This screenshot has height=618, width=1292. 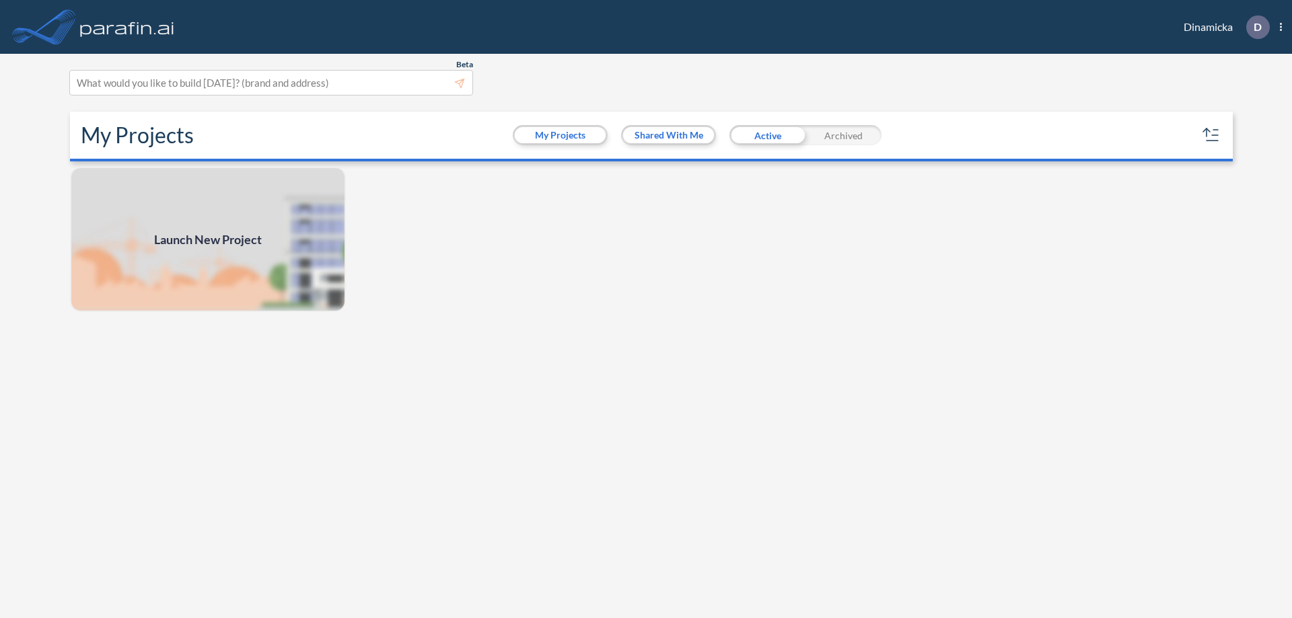 I want to click on div: Archived, so click(x=843, y=135).